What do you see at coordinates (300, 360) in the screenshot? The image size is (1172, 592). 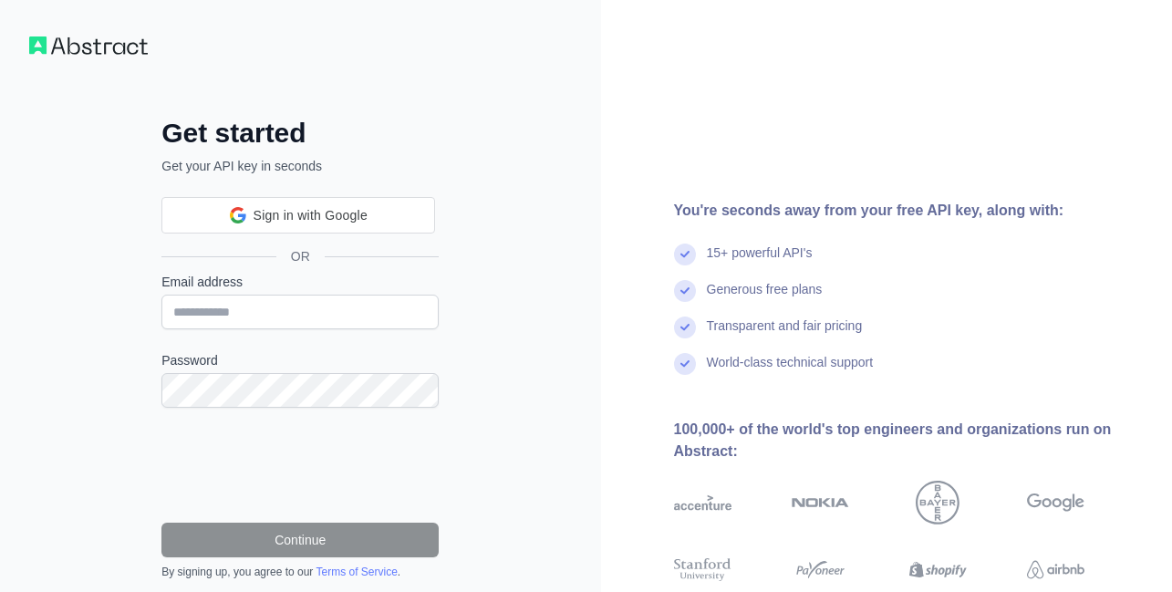 I see `label: Password` at bounding box center [300, 360].